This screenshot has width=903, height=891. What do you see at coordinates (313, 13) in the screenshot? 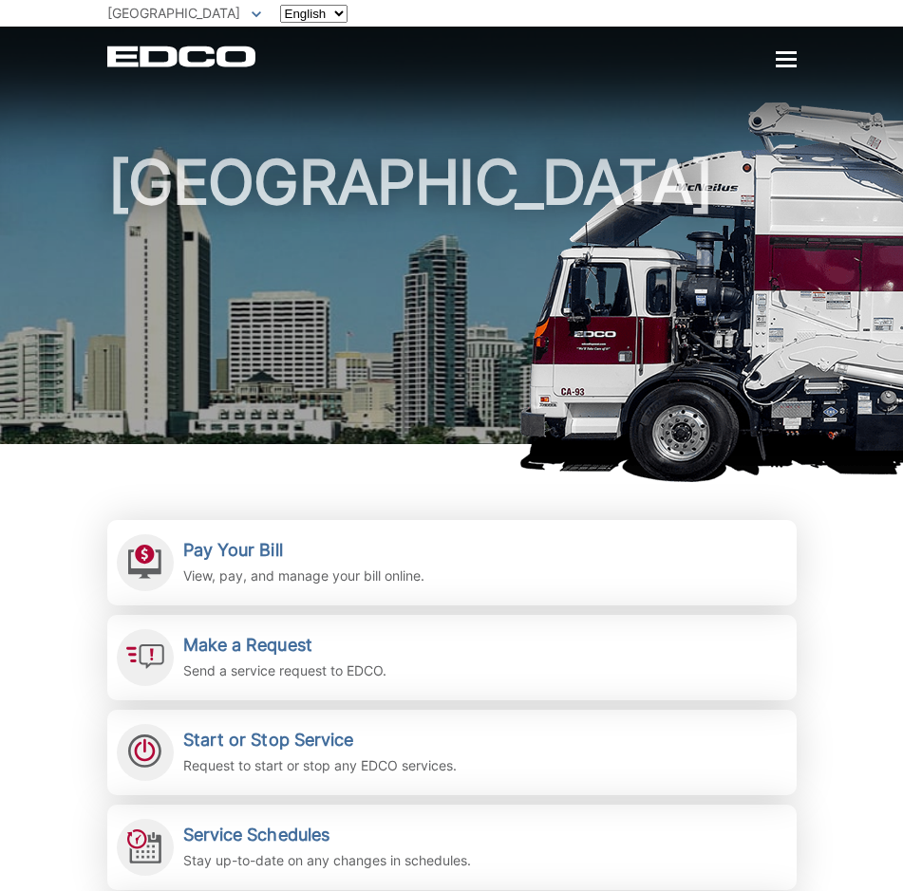
I see `select: Select a language` at bounding box center [313, 13].